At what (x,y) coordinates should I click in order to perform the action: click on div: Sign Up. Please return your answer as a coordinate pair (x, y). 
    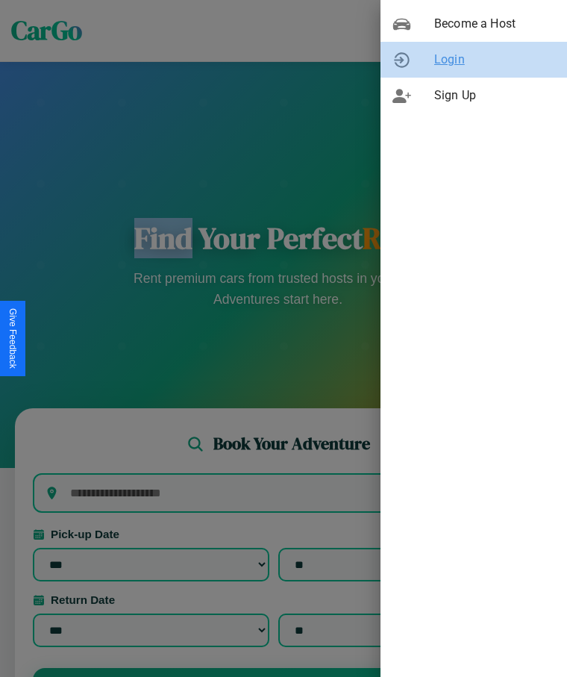
    Looking at the image, I should click on (474, 96).